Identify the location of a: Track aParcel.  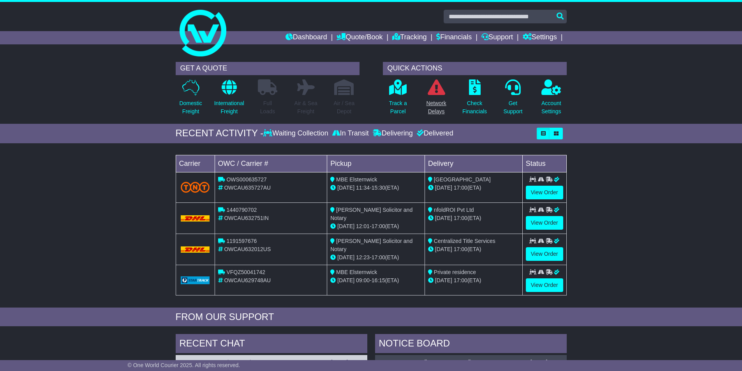
(398, 99).